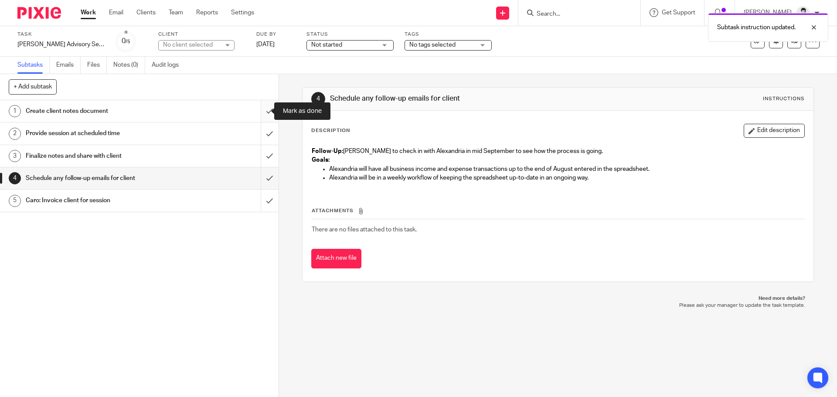 Image resolution: width=837 pixels, height=397 pixels. Describe the element at coordinates (88, 13) in the screenshot. I see `a: Work` at that location.